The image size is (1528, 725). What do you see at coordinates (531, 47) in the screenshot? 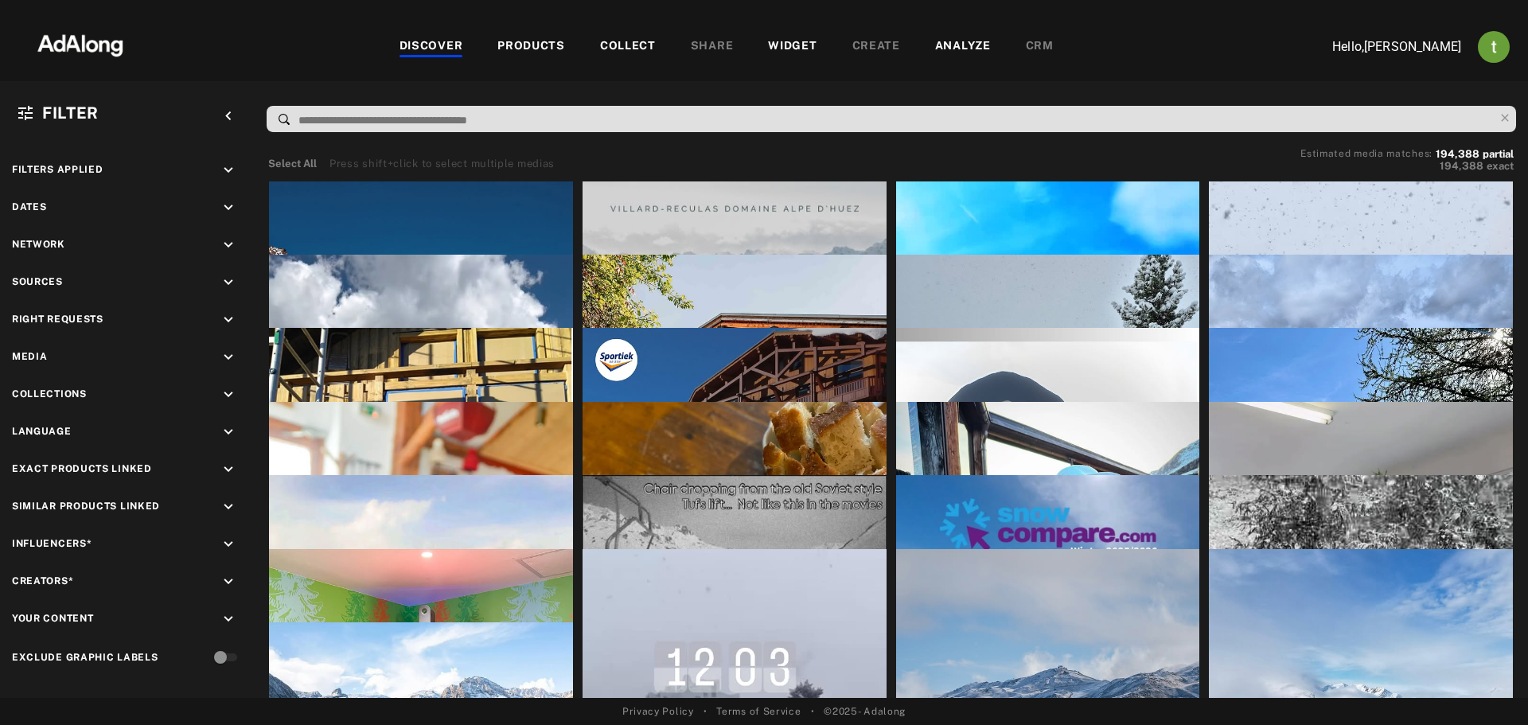
I see `div: PRODUCTS` at bounding box center [531, 47].